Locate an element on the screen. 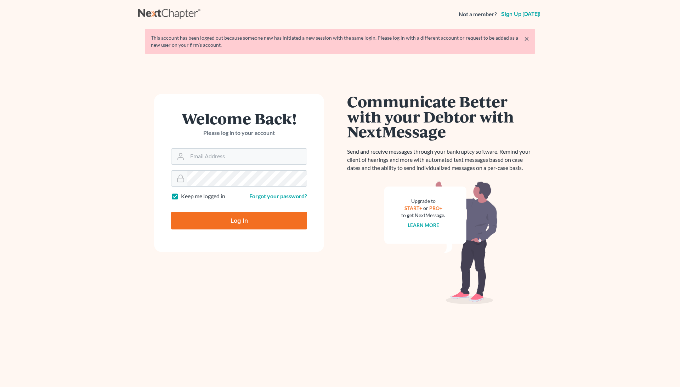  a: START+ is located at coordinates (413, 208).